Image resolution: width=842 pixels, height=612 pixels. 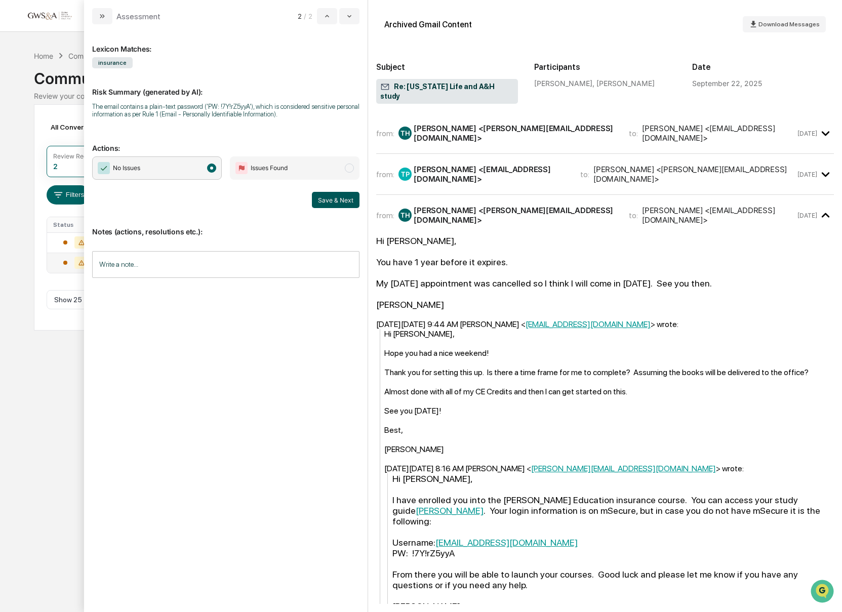 I want to click on div: Best,, so click(x=609, y=430).